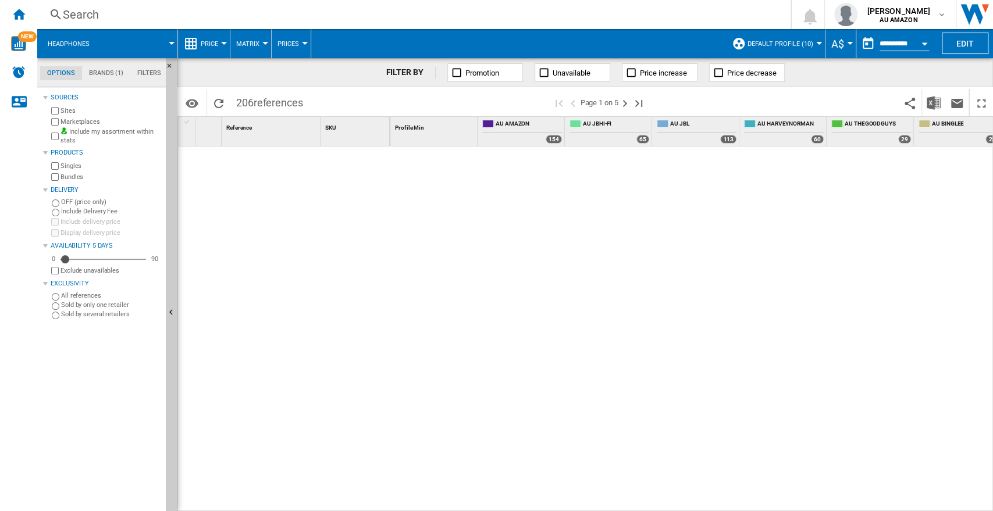 The width and height of the screenshot is (993, 511). Describe the element at coordinates (703, 124) in the screenshot. I see `span: AU JBL` at that location.